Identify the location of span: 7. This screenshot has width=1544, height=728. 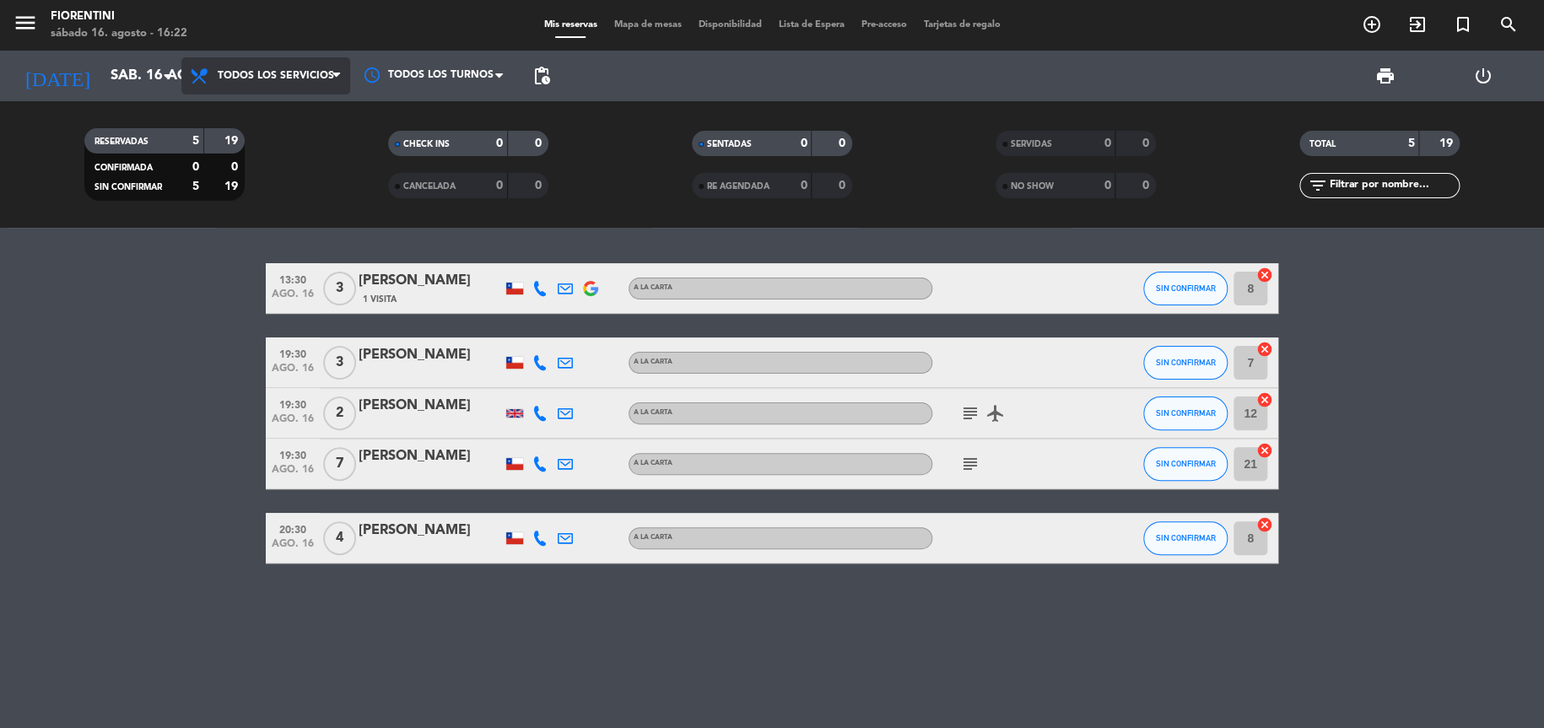
(339, 464).